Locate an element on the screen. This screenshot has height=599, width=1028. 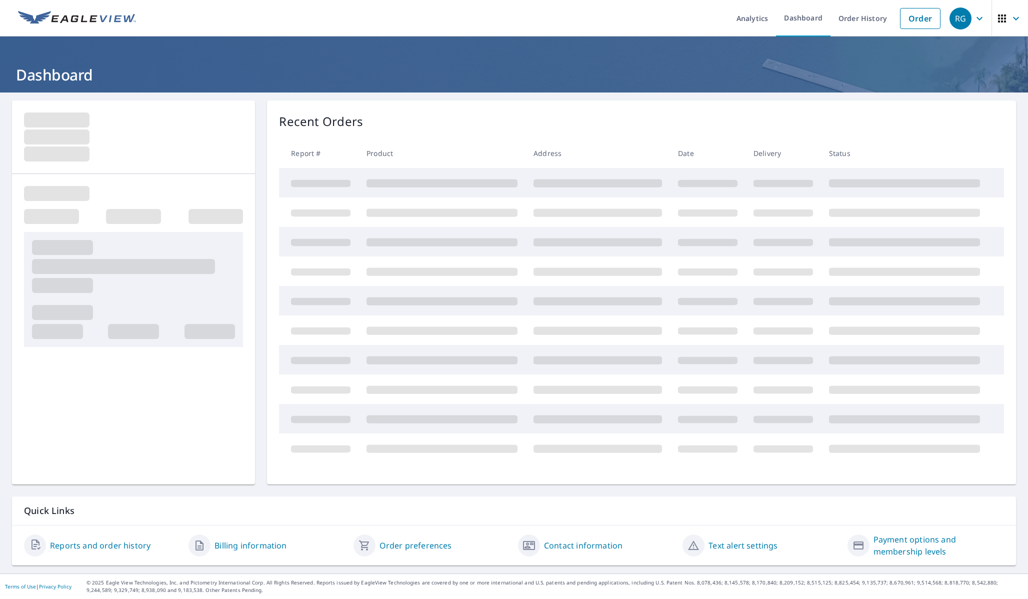
a: Payment options and membership levels is located at coordinates (938, 545).